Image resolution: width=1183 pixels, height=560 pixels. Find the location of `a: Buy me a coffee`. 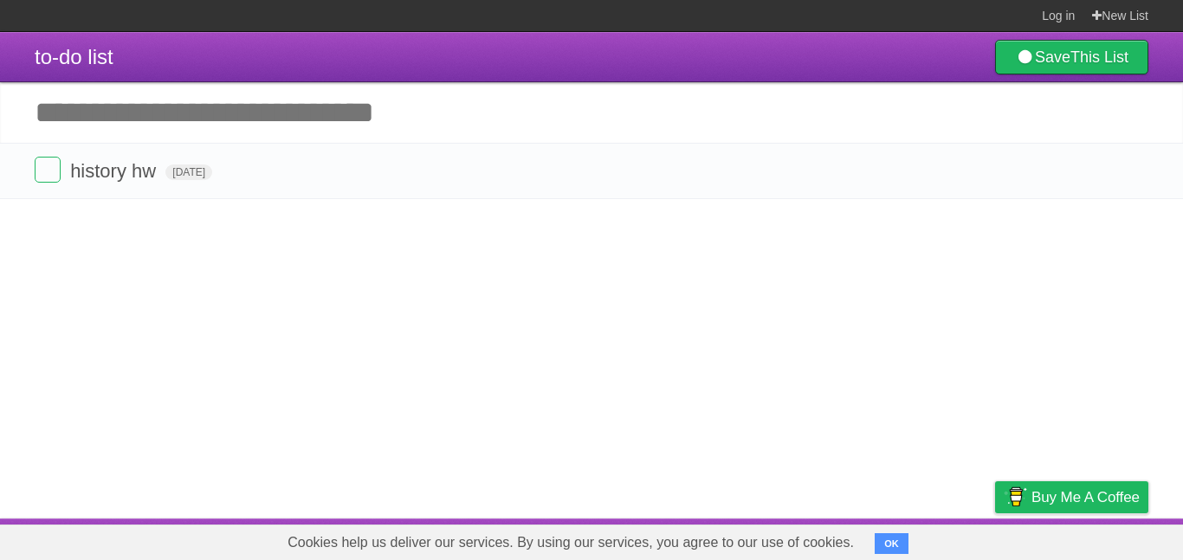

a: Buy me a coffee is located at coordinates (1071, 497).